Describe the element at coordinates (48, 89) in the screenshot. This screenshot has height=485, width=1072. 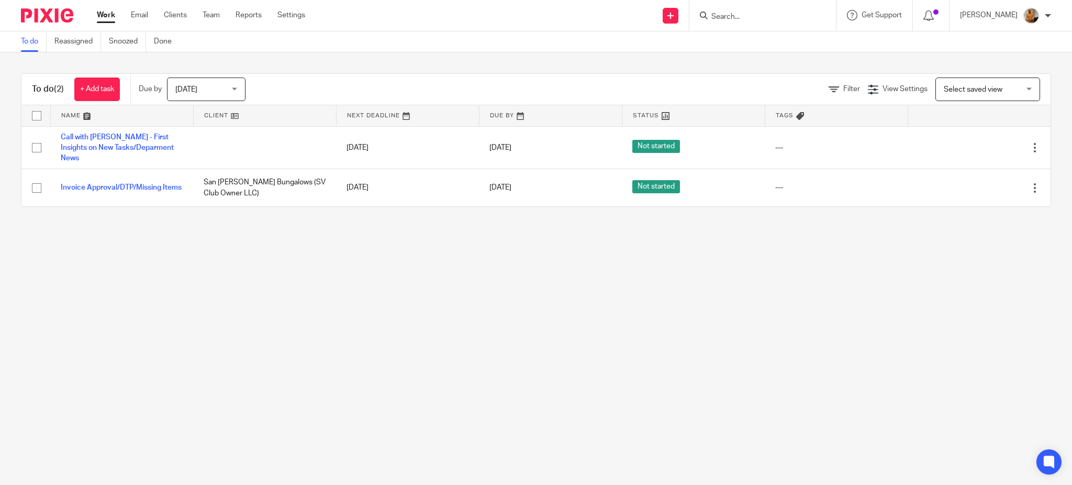
I see `h1: To do` at that location.